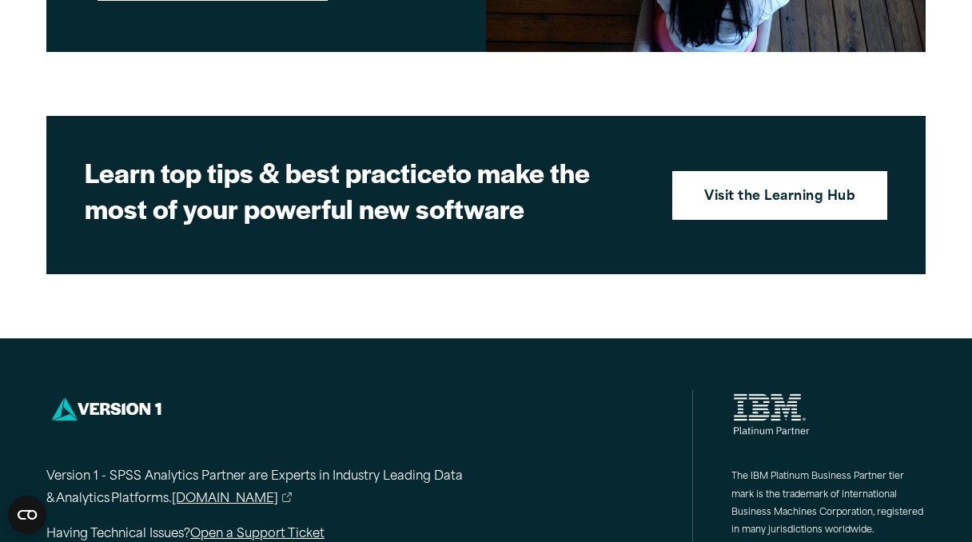 This screenshot has width=972, height=542. Describe the element at coordinates (779, 196) in the screenshot. I see `a: Visit the Learning Hub` at that location.